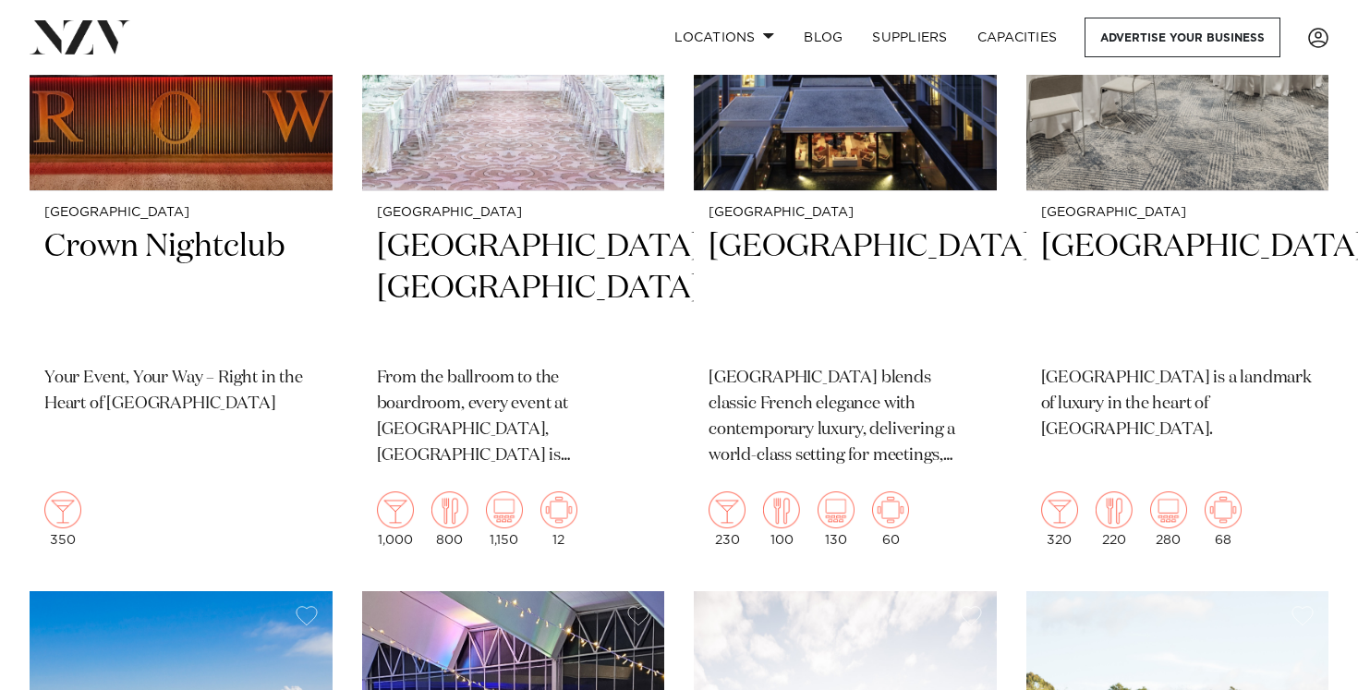  What do you see at coordinates (836, 519) in the screenshot?
I see `div: 130` at bounding box center [836, 519].